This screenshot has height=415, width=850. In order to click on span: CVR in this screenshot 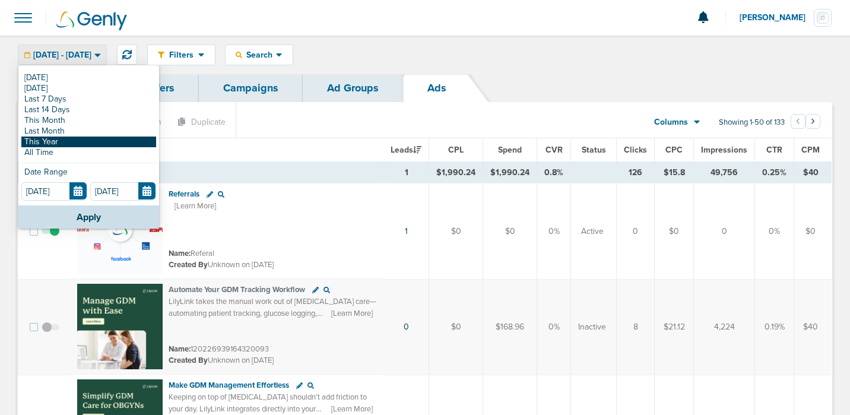, I will do `click(554, 150)`.